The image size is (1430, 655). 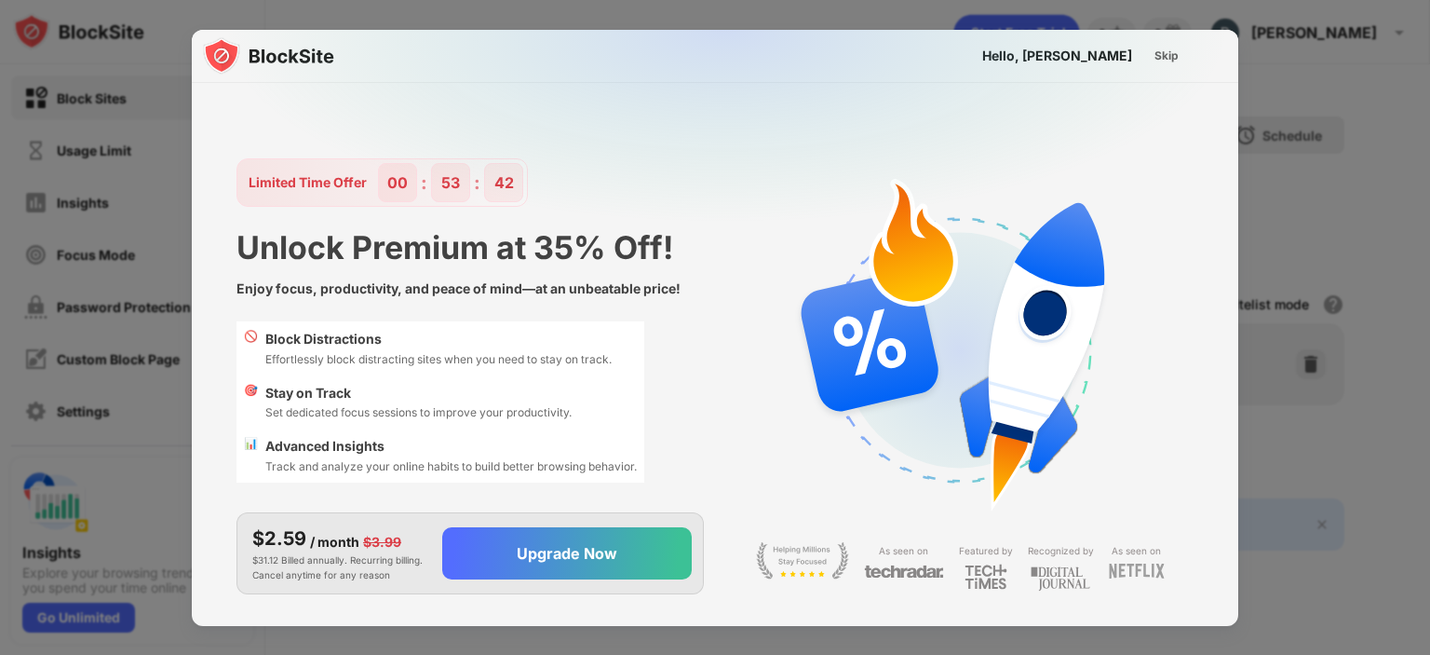 What do you see at coordinates (726, 214) in the screenshot?
I see `img: gradient.svg` at bounding box center [726, 214].